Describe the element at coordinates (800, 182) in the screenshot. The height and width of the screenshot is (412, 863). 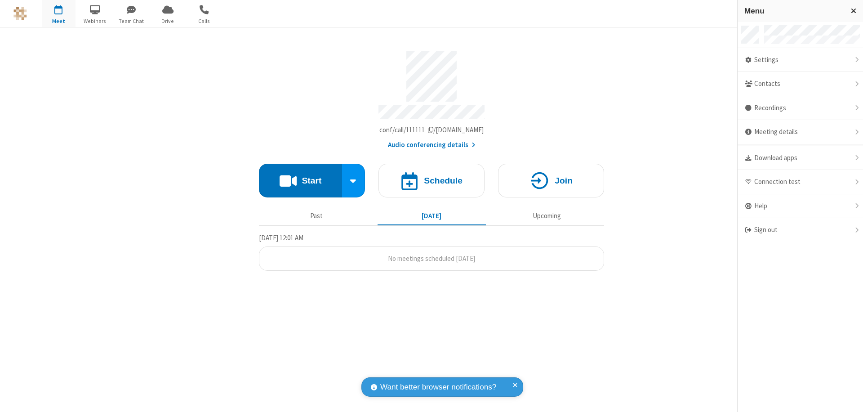
I see `div: Connection test` at that location.